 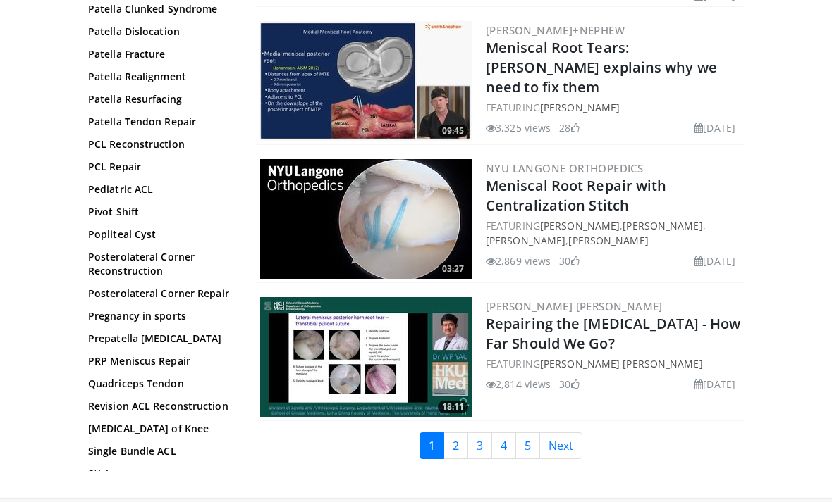 What do you see at coordinates (366, 220) in the screenshot?
I see `a: 03:27` at bounding box center [366, 220].